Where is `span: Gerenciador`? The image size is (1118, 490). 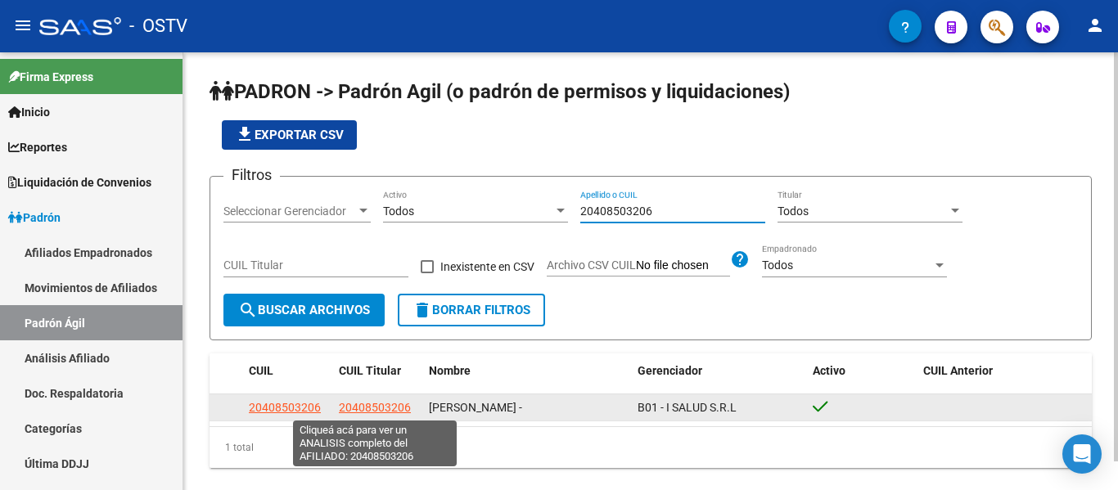
span: Gerenciador is located at coordinates (670, 371).